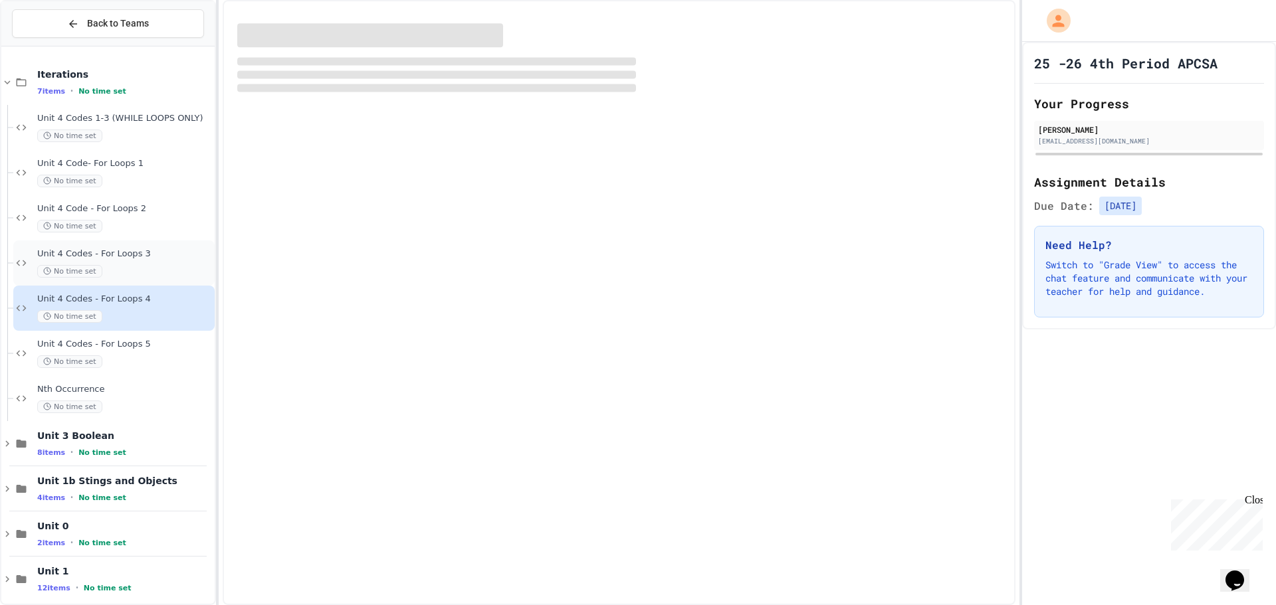 This screenshot has width=1276, height=605. What do you see at coordinates (124, 481) in the screenshot?
I see `span: Unit 1b Stings and Objects` at bounding box center [124, 481].